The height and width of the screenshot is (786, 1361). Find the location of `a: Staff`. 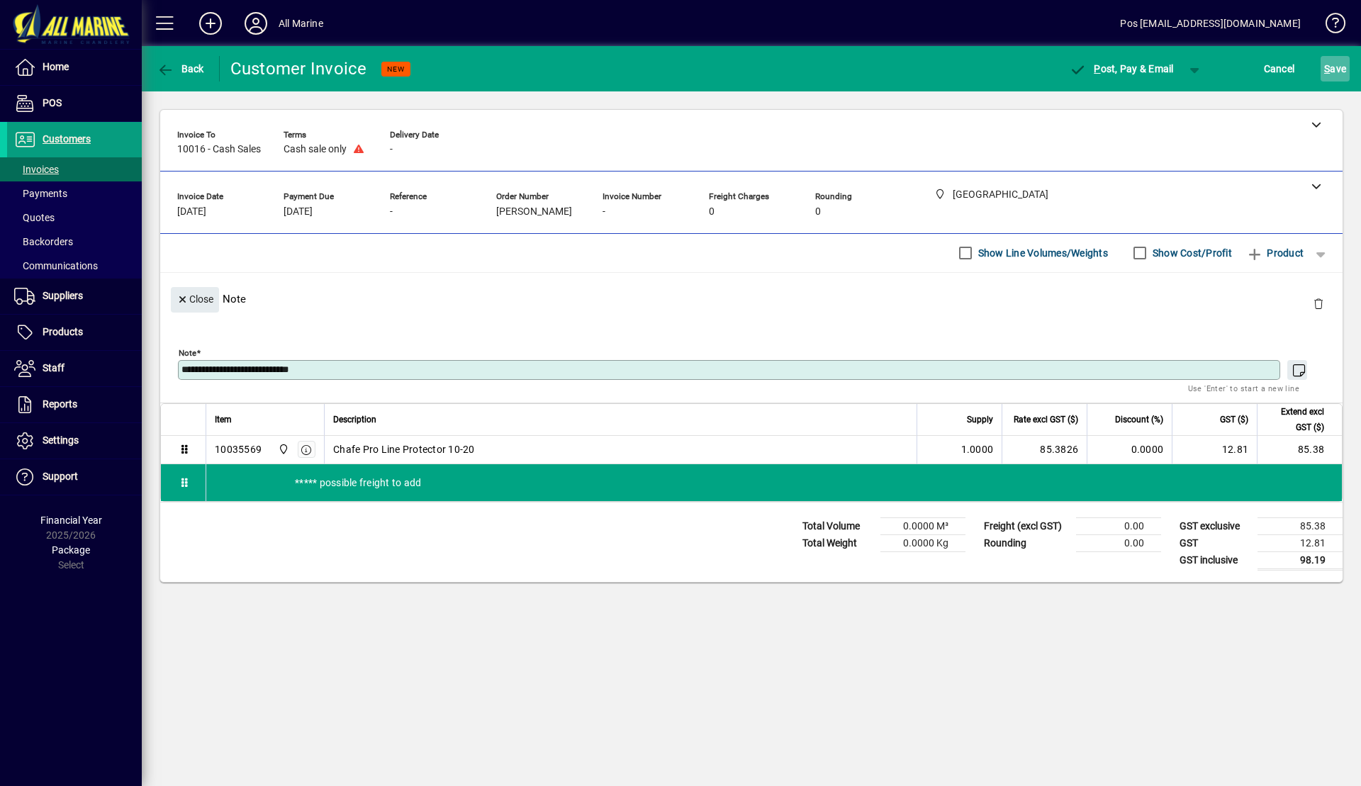

a: Staff is located at coordinates (74, 369).